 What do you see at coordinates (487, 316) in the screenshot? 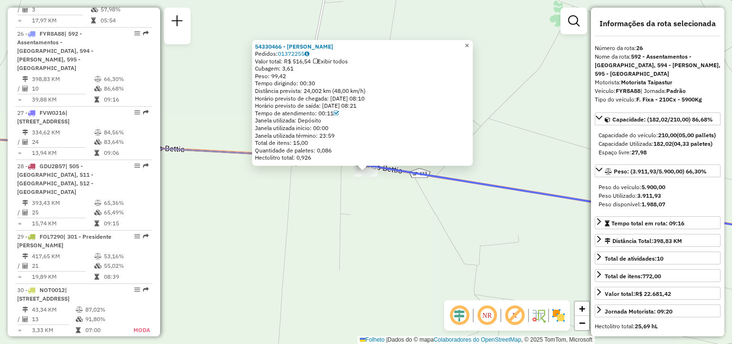
I see `span: Ocultar NR` at bounding box center [487, 316].